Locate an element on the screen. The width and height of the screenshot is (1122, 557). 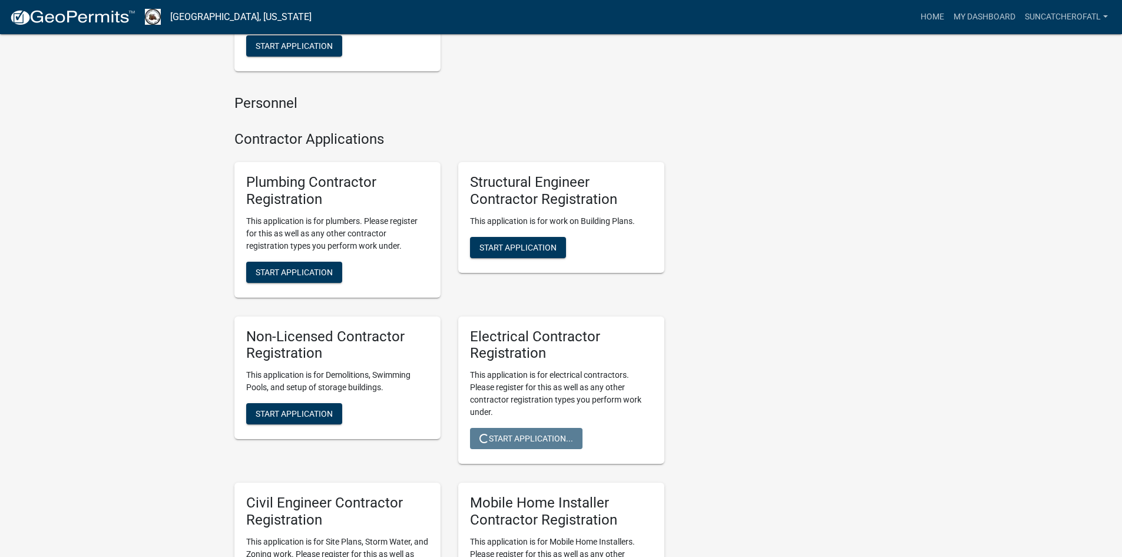
p: This application is for plumbers. Please register for this as well as any other contractor regist... is located at coordinates (338, 233).